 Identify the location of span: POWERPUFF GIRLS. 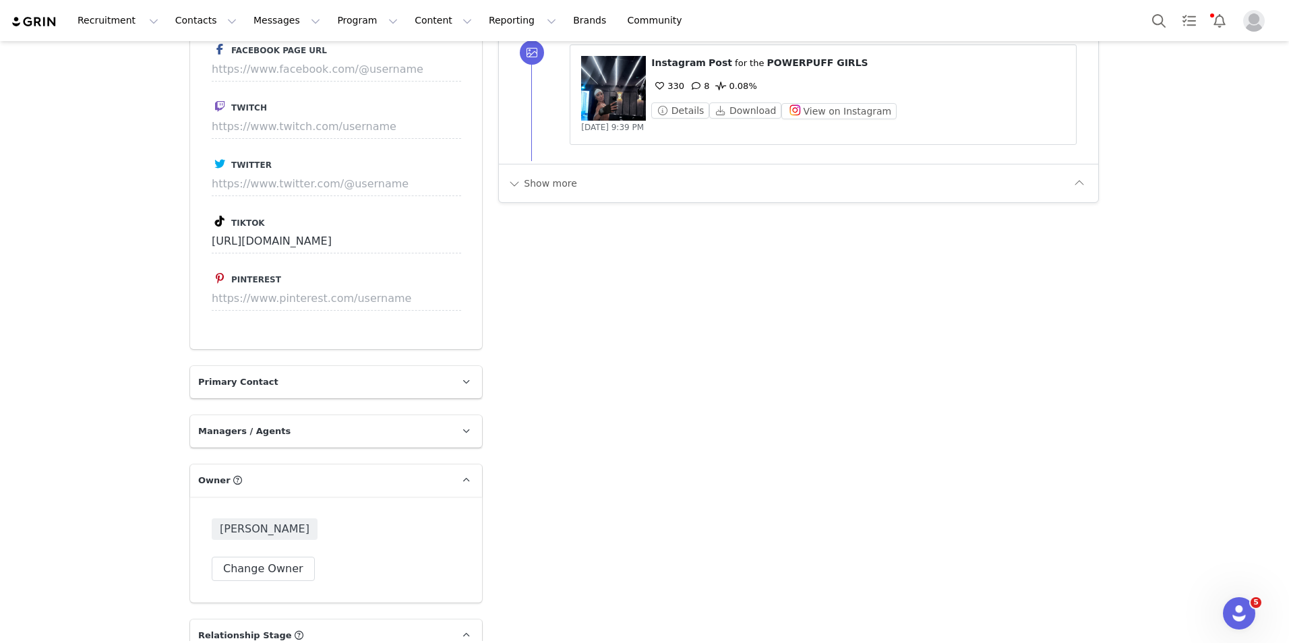
(818, 63).